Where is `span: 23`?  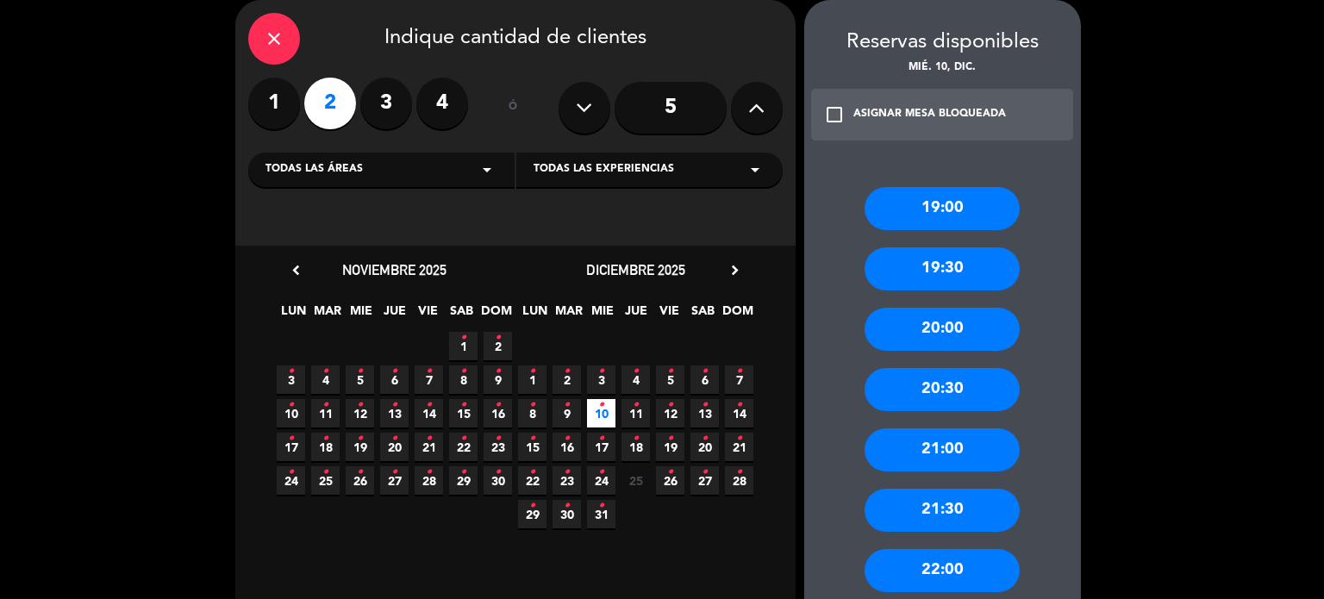
span: 23 is located at coordinates (566, 480).